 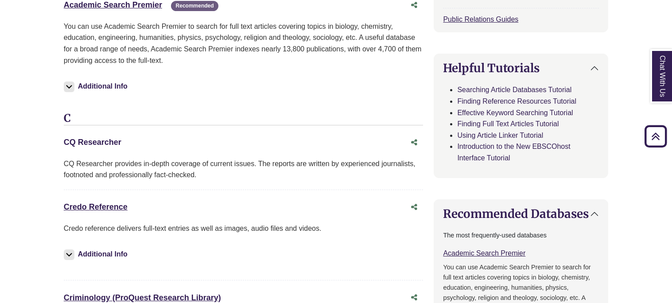 I want to click on a: Credo Reference, so click(x=96, y=207).